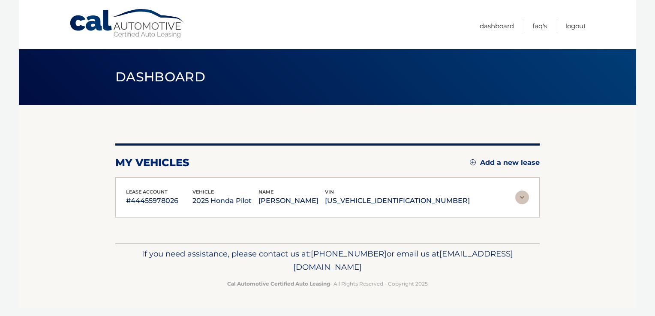 The height and width of the screenshot is (316, 655). What do you see at coordinates (159, 201) in the screenshot?
I see `p: #44455978026` at bounding box center [159, 201].